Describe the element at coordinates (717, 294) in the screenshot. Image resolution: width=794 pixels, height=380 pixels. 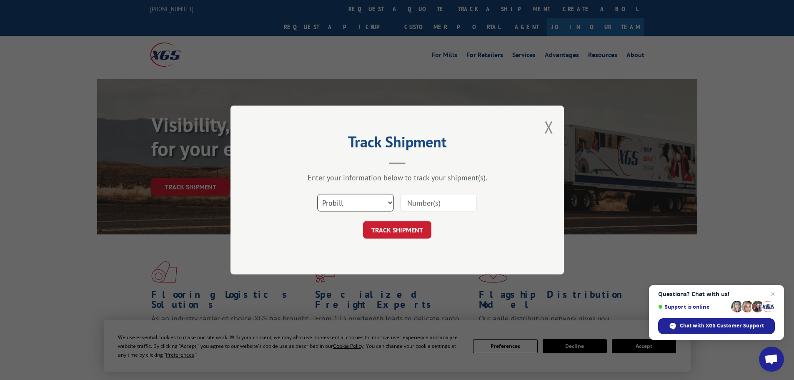
I see `span: Questions? Chat with us!` at that location.